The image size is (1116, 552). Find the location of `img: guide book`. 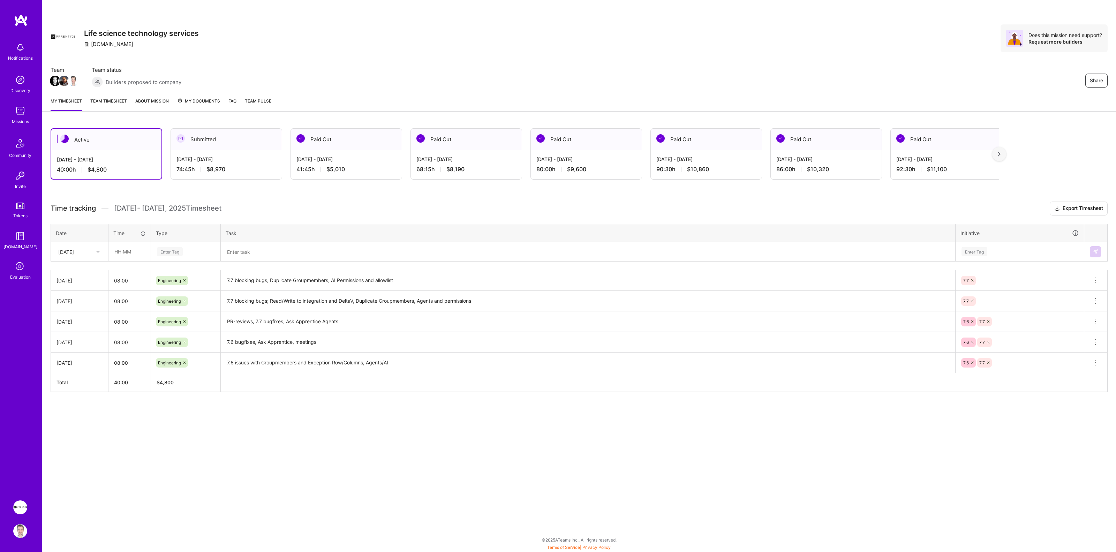

img: guide book is located at coordinates (20, 236).